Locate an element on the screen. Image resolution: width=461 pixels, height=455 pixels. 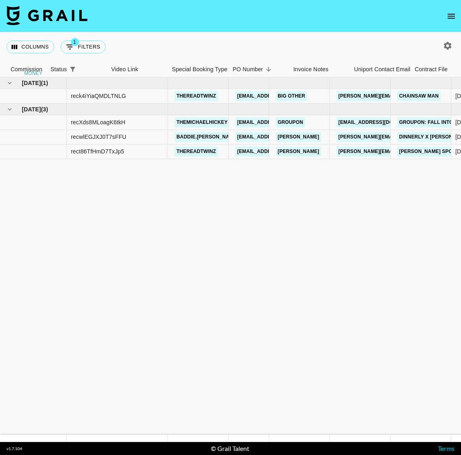
div: 1 active filter is located at coordinates (72, 69).